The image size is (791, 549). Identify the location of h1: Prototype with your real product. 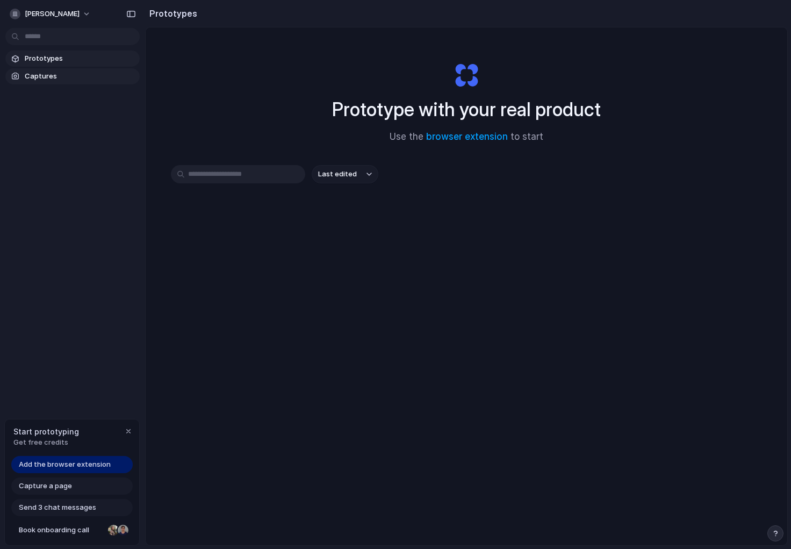
(467, 109).